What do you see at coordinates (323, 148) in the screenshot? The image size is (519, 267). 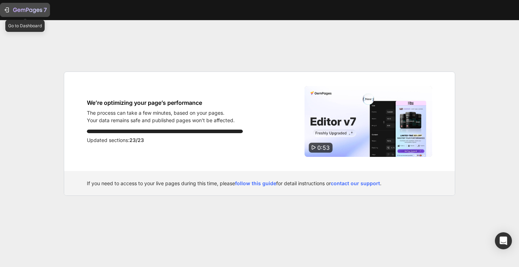 I see `span: 0:53` at bounding box center [323, 148].